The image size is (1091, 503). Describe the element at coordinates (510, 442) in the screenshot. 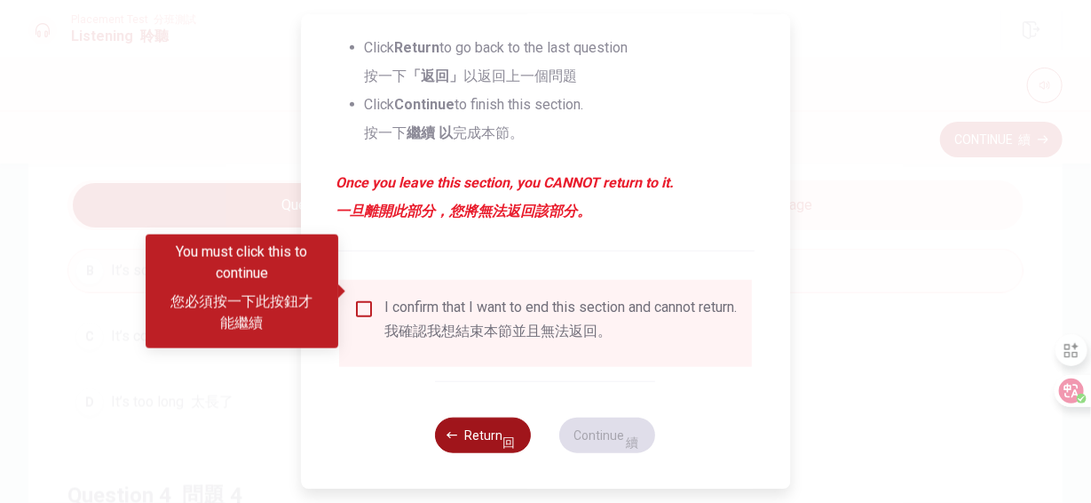

I see `font: 回` at that location.